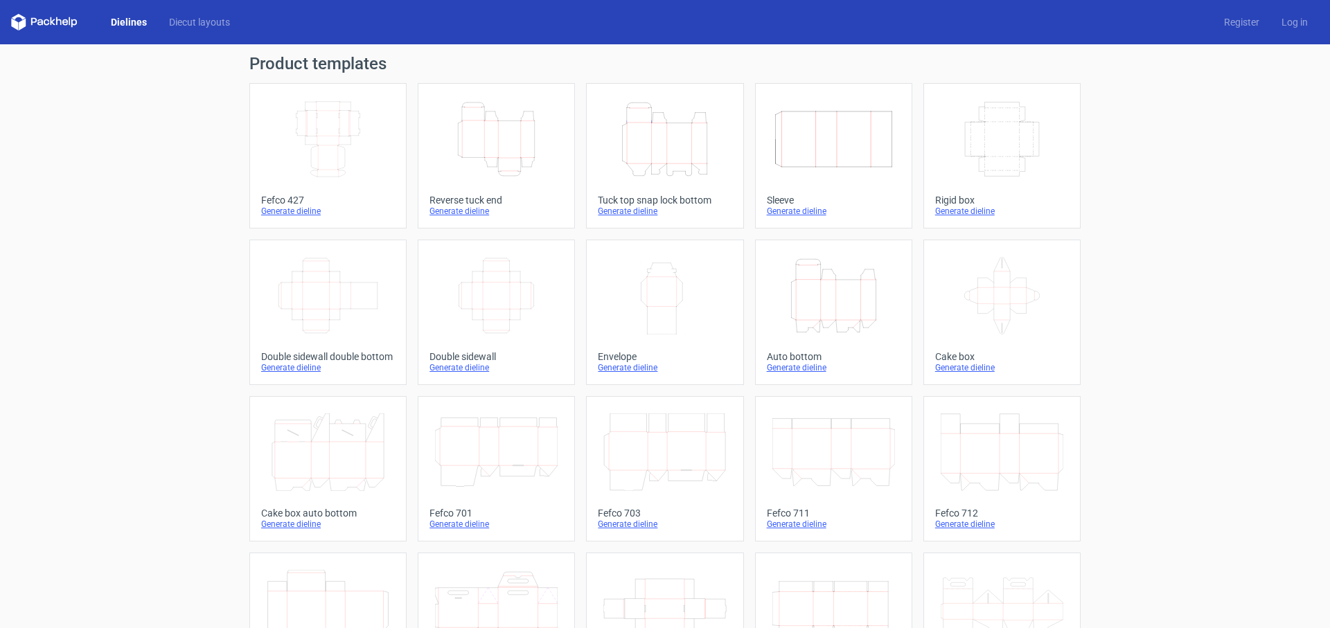  I want to click on a: Diecut layouts, so click(199, 22).